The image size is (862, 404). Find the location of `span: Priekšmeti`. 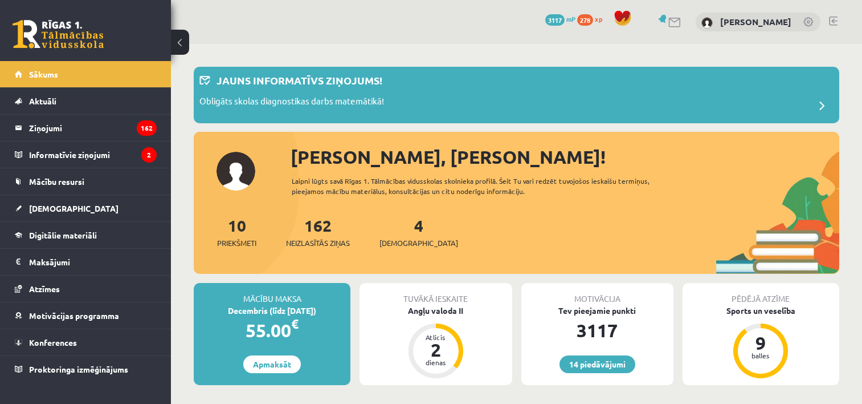

span: Priekšmeti is located at coordinates (237, 243).